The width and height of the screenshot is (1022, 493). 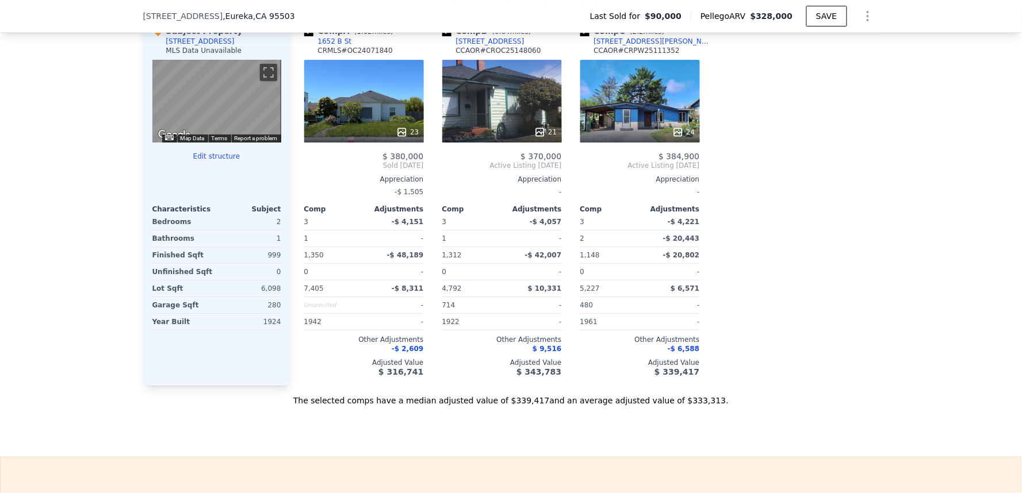 I want to click on div: Map, so click(x=217, y=101).